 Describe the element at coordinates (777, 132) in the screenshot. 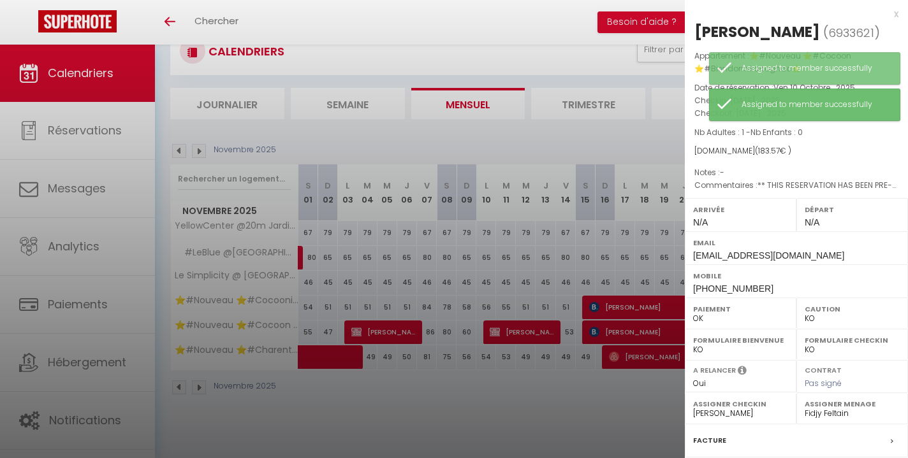

I see `span: Nb Enfants : 0` at that location.